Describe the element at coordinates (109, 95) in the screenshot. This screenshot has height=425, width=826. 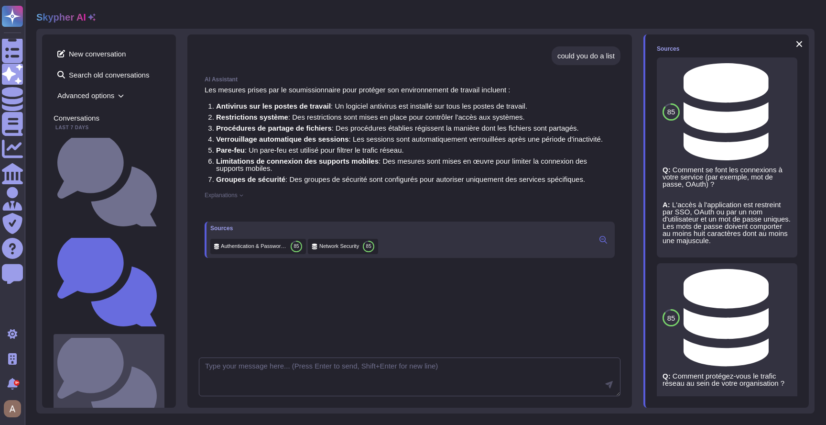
I see `span: Advanced options` at that location.